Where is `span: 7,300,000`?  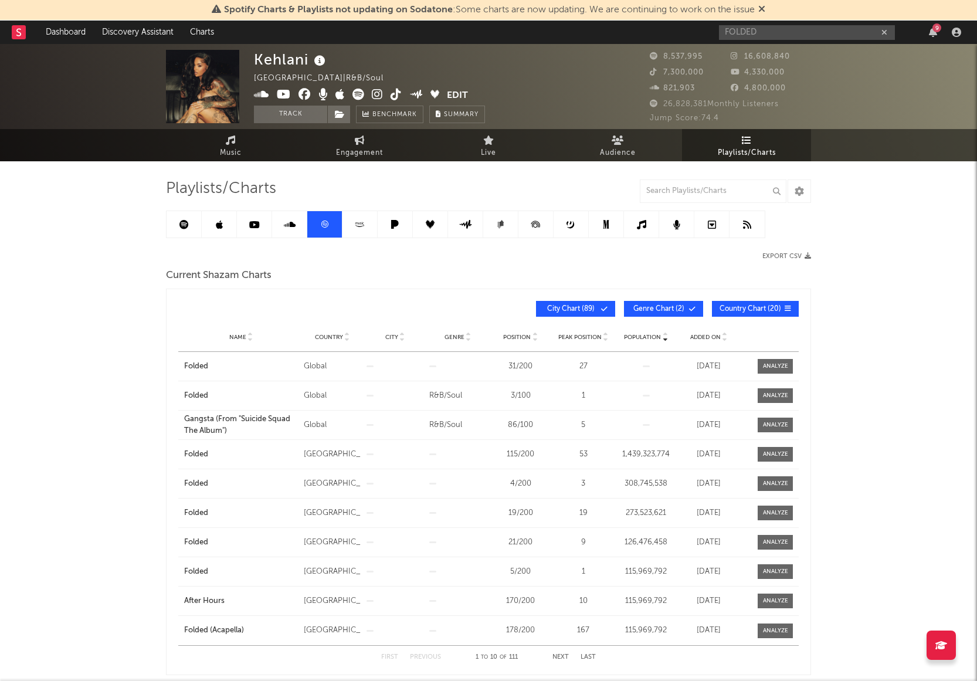
span: 7,300,000 is located at coordinates (677, 72).